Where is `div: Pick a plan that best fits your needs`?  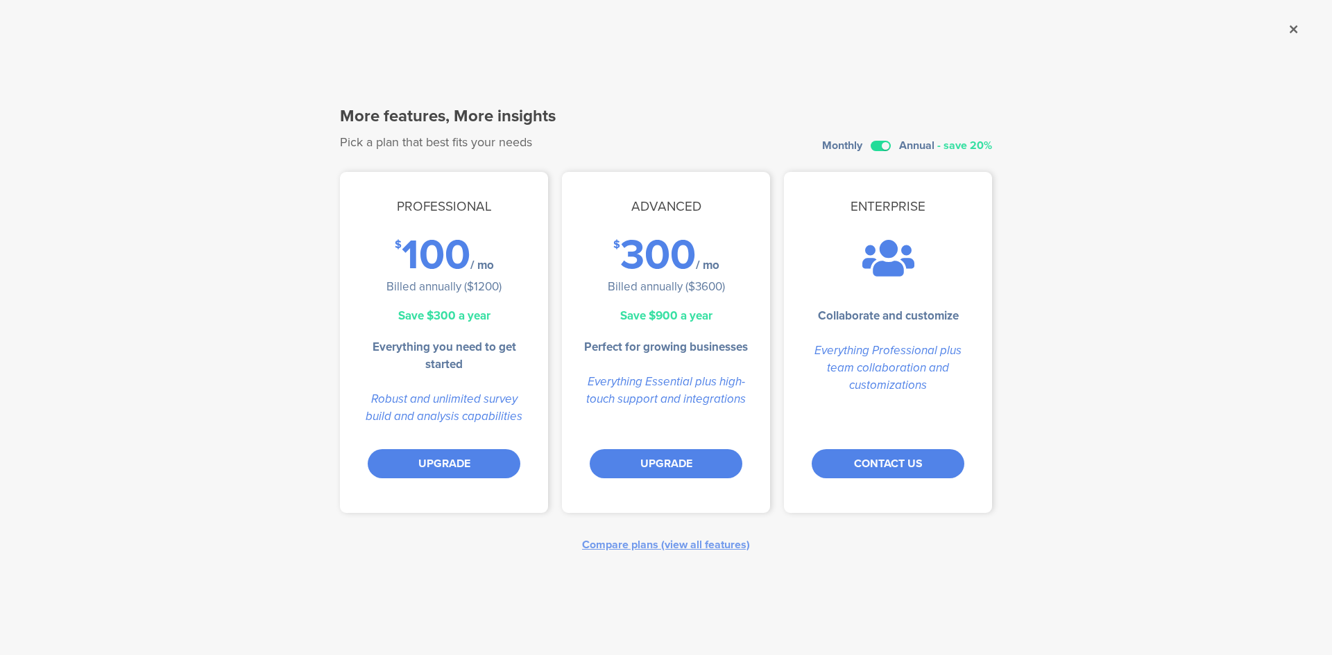 div: Pick a plan that best fits your needs is located at coordinates (447, 142).